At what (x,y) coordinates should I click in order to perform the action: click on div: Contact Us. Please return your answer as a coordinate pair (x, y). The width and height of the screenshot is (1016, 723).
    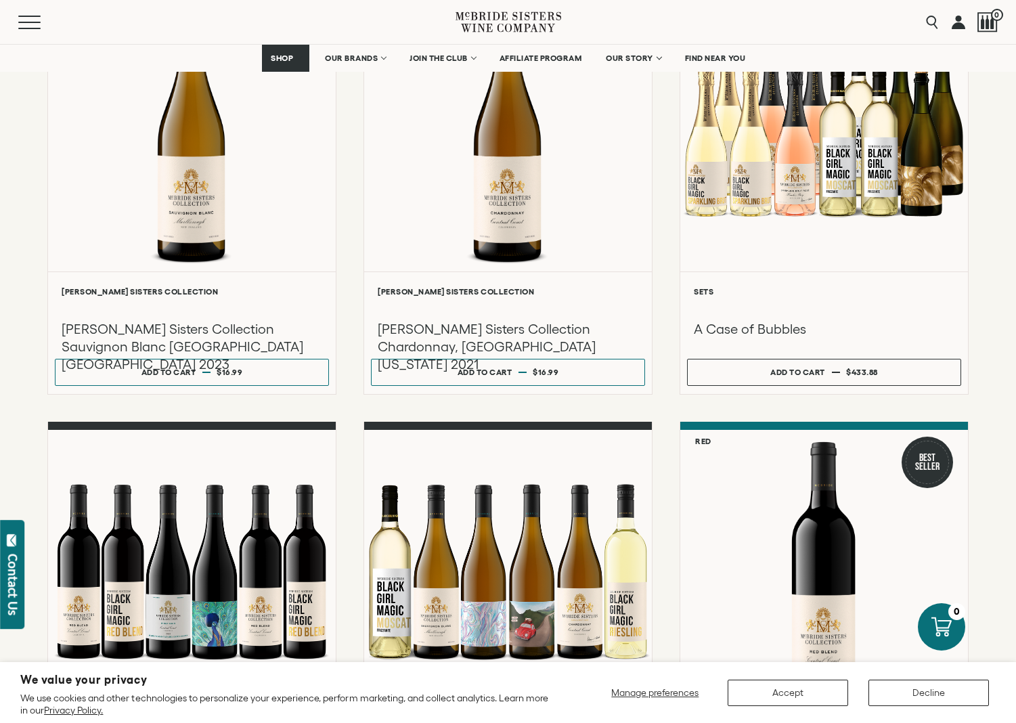
    Looking at the image, I should click on (13, 584).